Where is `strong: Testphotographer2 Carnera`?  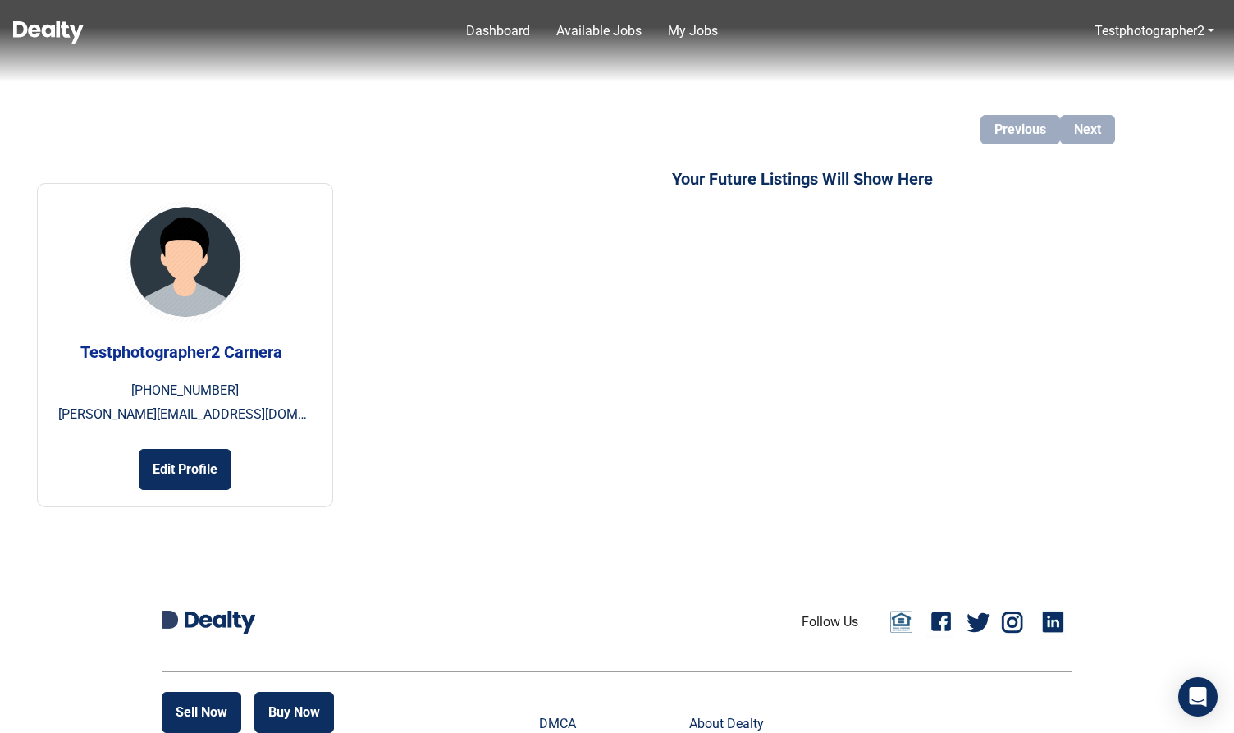 strong: Testphotographer2 Carnera is located at coordinates (181, 352).